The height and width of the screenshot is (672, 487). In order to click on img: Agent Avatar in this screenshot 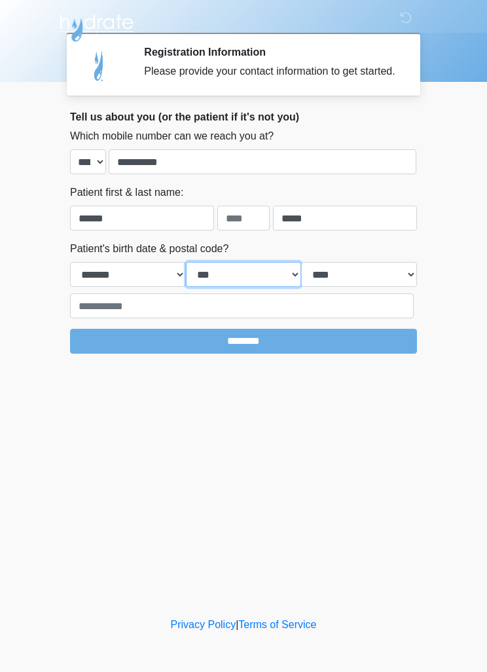, I will do `click(100, 65)`.